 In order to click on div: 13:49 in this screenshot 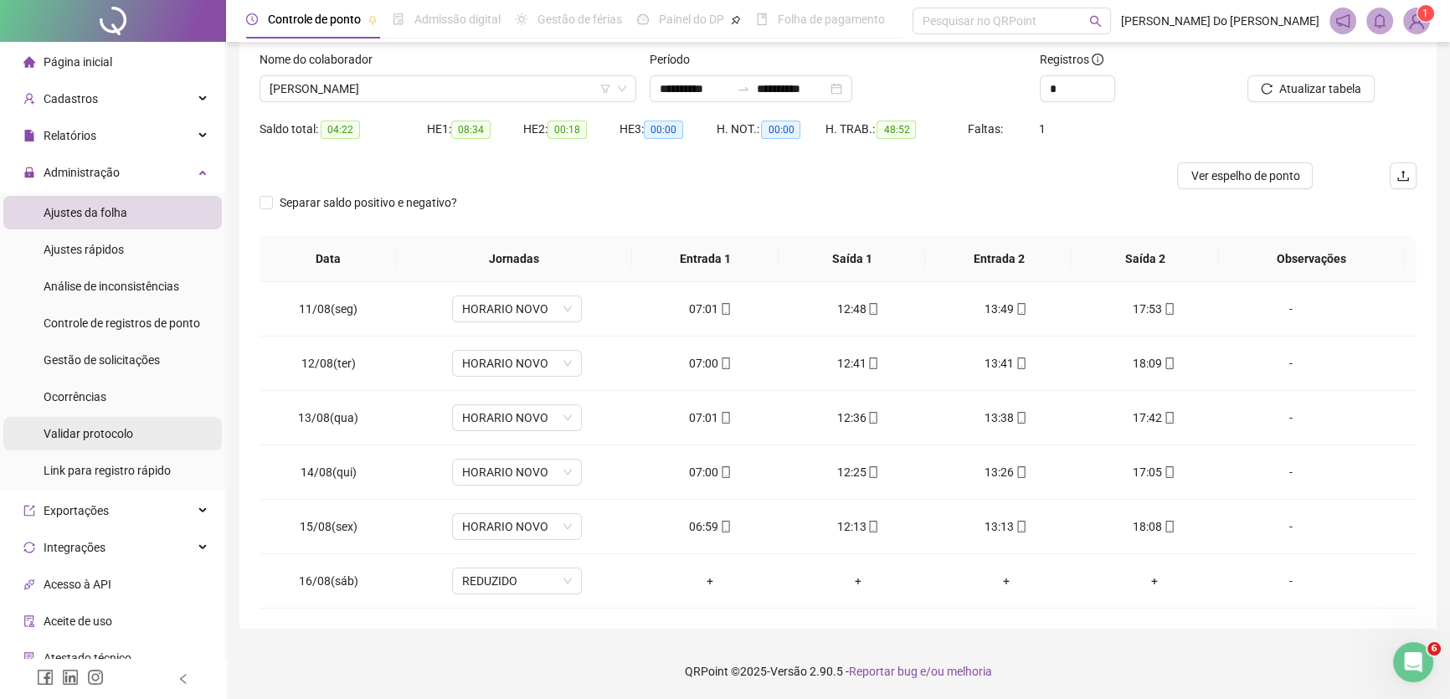, I will do `click(1006, 309)`.